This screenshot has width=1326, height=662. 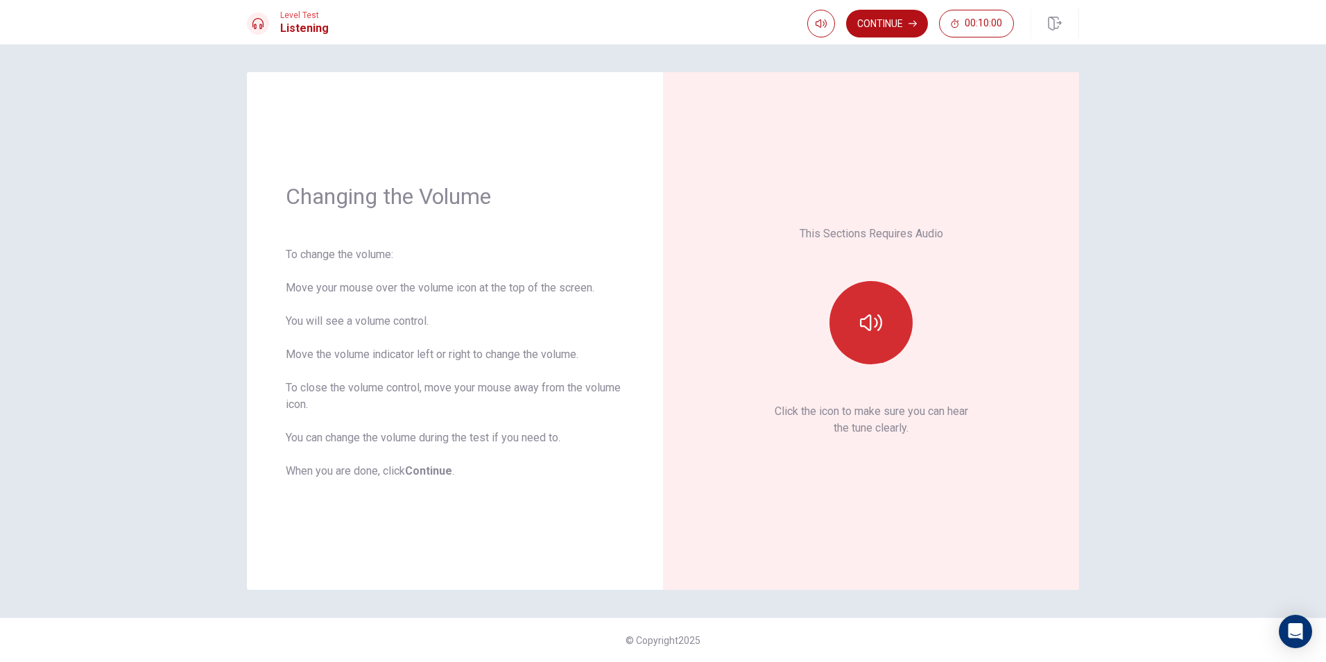 I want to click on button: 00:10:00, so click(x=977, y=24).